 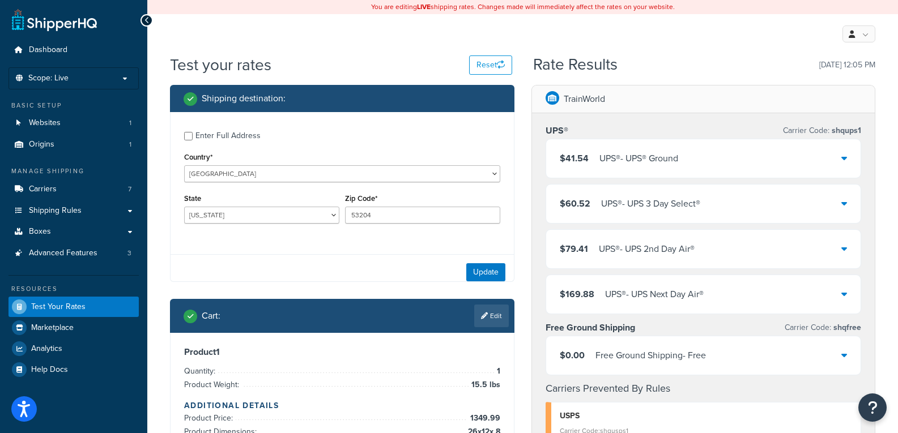 I want to click on li: Websites, so click(x=74, y=123).